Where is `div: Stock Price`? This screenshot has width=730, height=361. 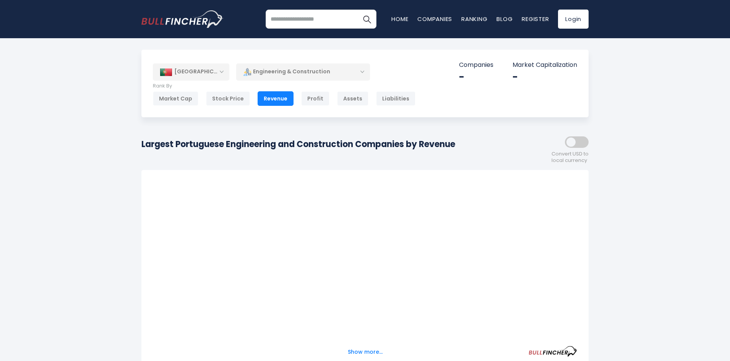
div: Stock Price is located at coordinates (228, 99).